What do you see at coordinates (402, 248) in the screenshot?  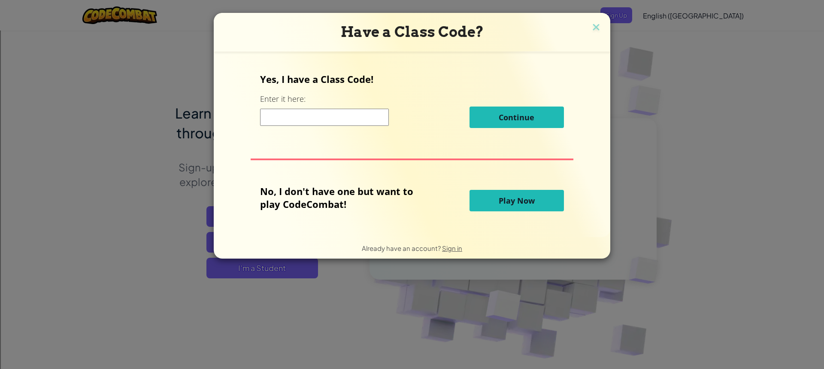 I see `span: Already have an account?` at bounding box center [402, 248].